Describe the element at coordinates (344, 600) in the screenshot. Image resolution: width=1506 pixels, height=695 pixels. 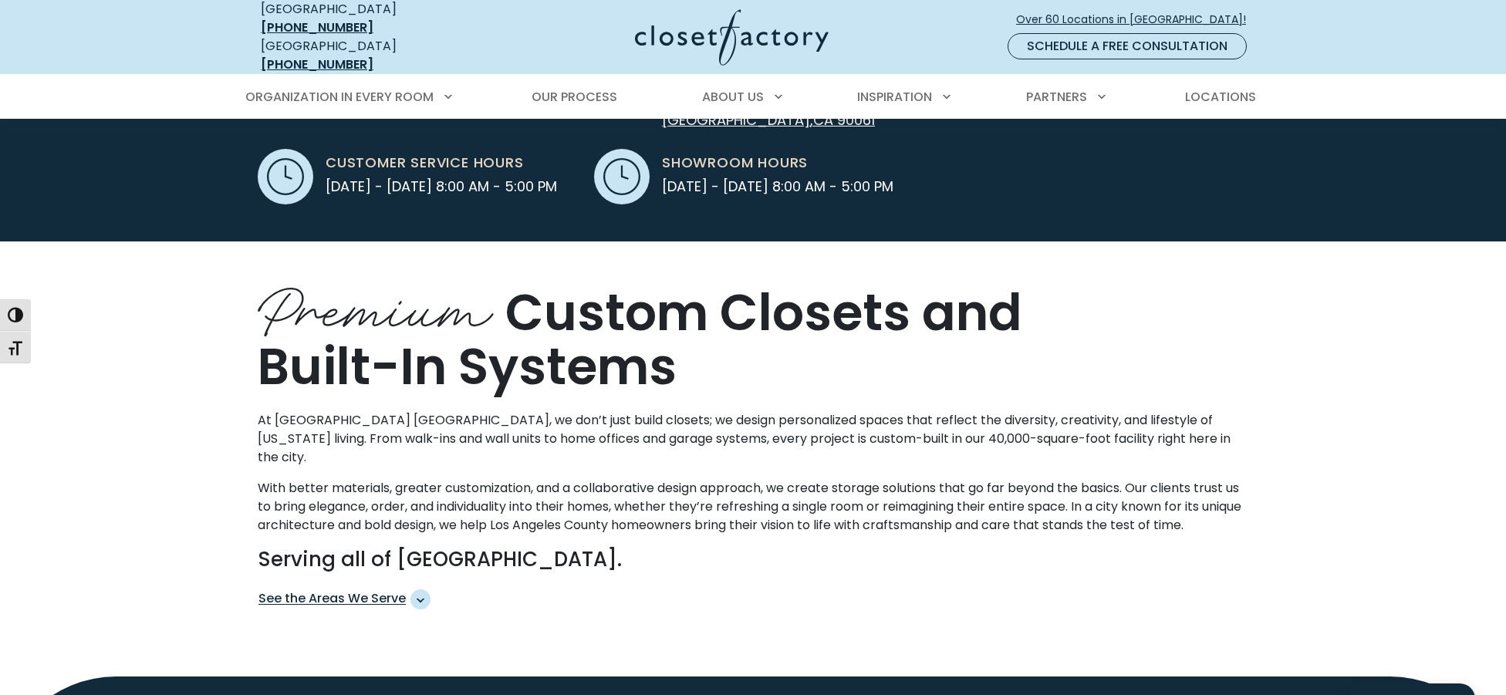
I see `button: See the Areas We Serve` at that location.